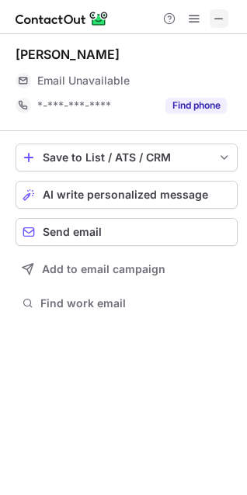  Describe the element at coordinates (127, 195) in the screenshot. I see `button: AI write personalized message` at that location.